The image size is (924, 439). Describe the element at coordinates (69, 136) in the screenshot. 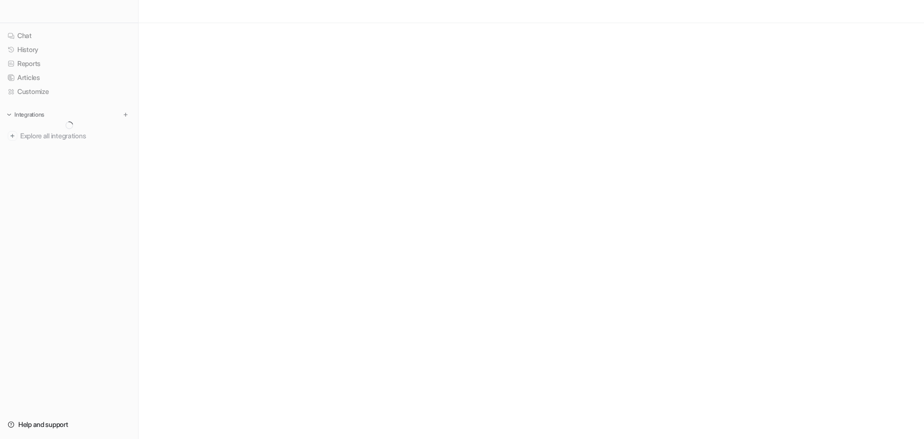

I see `a: Explore all integrations` at that location.